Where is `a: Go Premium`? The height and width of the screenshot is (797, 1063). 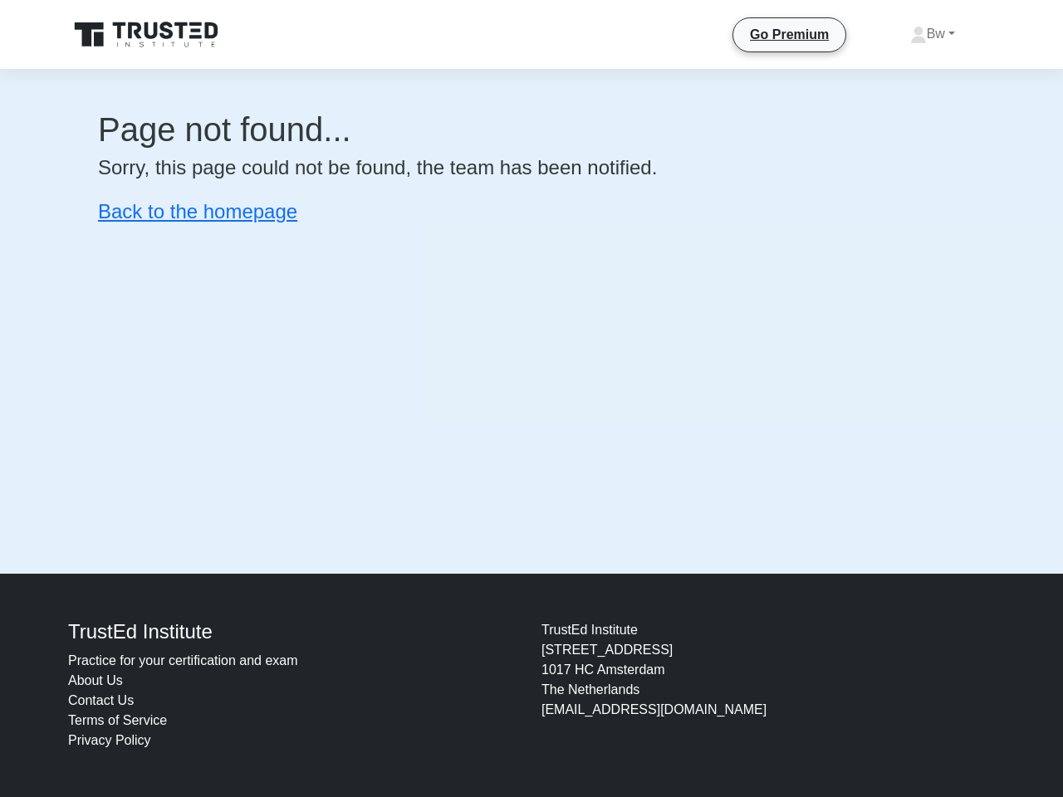 a: Go Premium is located at coordinates (789, 34).